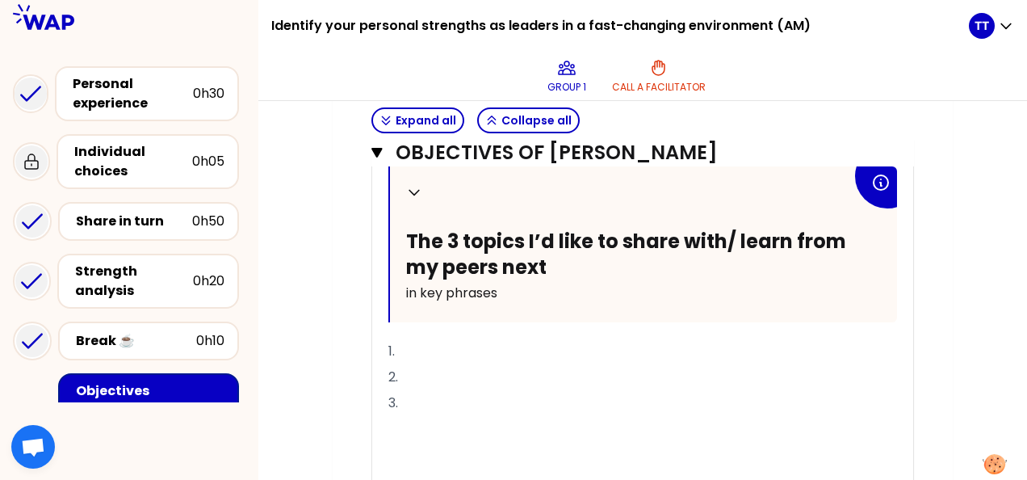  What do you see at coordinates (210, 341) in the screenshot?
I see `div: 0h10` at bounding box center [210, 341].